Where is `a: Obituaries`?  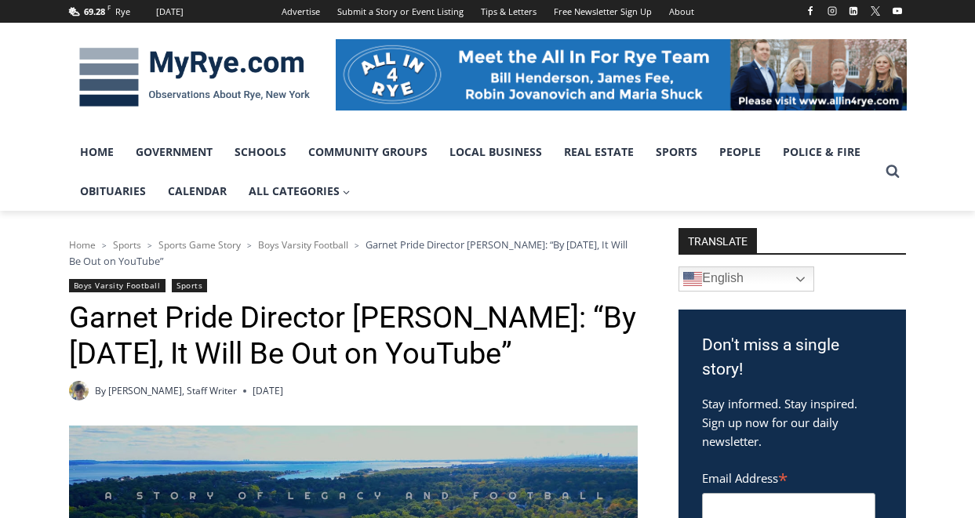 a: Obituaries is located at coordinates (113, 191).